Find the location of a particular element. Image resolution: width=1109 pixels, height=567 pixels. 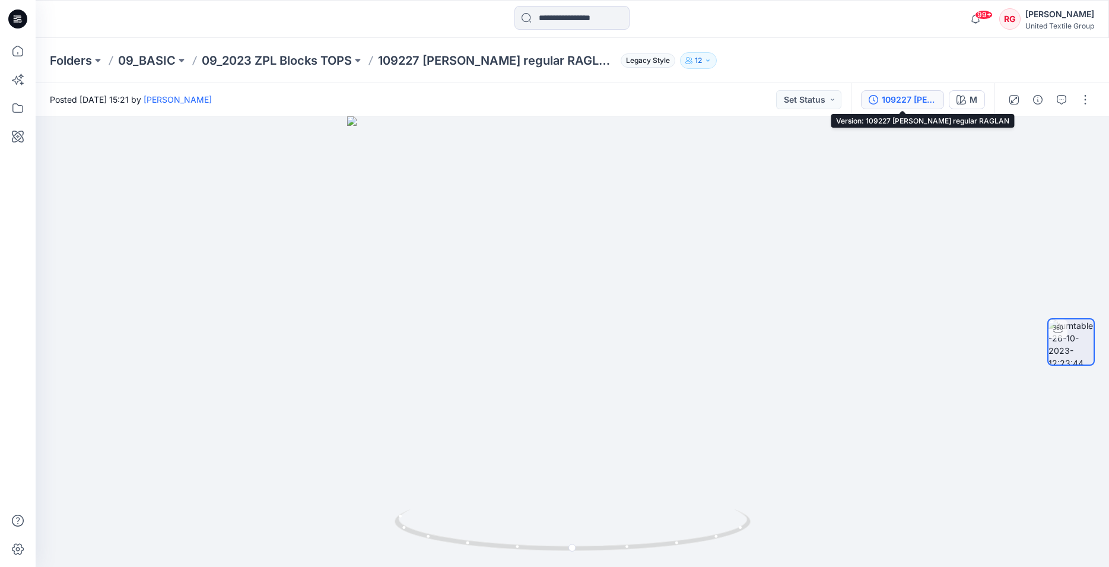

a: 09_2023 ZPL Blocks TOPS is located at coordinates (277, 61).